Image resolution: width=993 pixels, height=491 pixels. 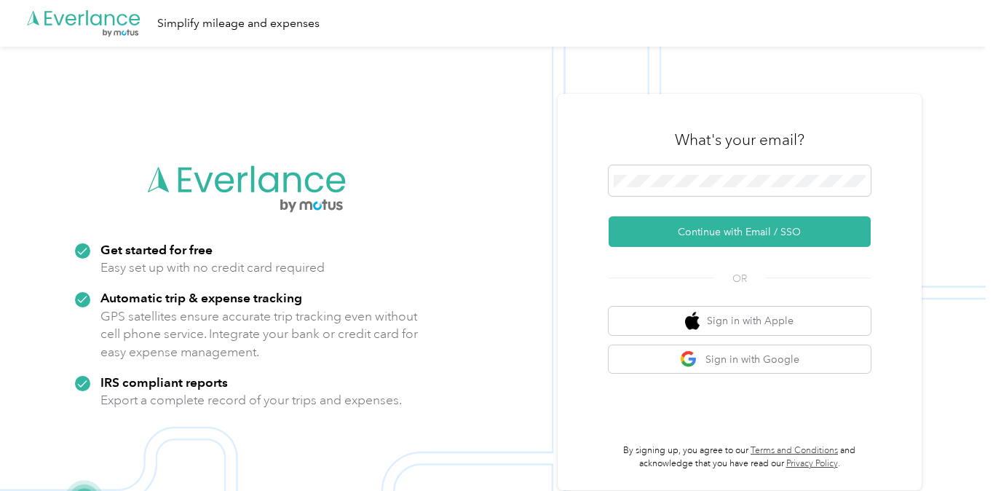 What do you see at coordinates (164, 381) in the screenshot?
I see `strong: IRS compliant reports` at bounding box center [164, 381].